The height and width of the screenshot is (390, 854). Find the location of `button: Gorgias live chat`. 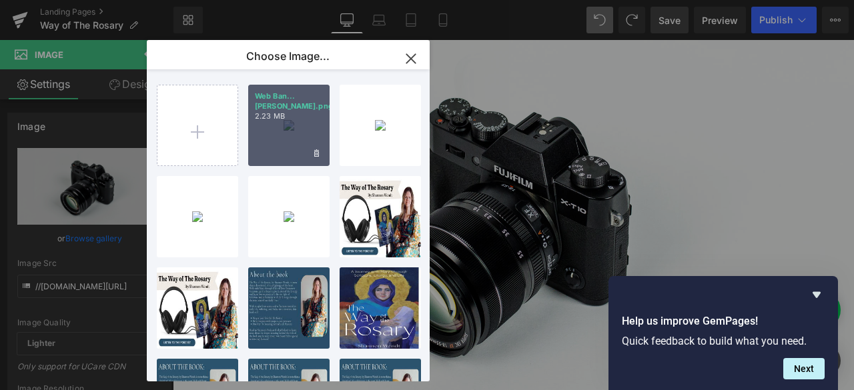

button: Gorgias live chat is located at coordinates (27, 25).